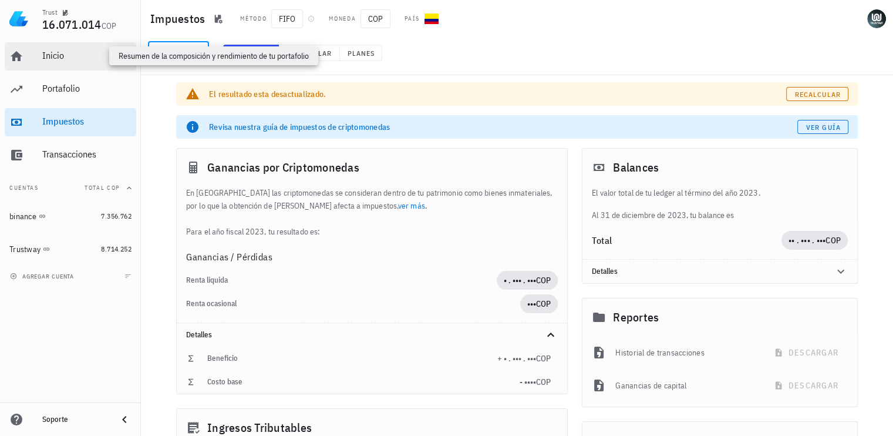  I want to click on span: FIFO, so click(287, 19).